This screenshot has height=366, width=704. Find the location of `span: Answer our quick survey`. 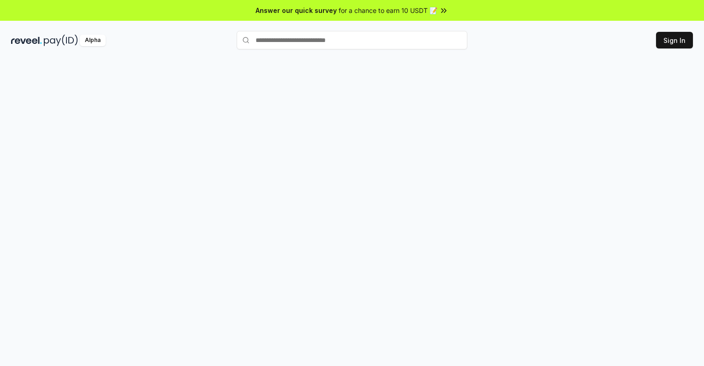

span: Answer our quick survey is located at coordinates (296, 10).